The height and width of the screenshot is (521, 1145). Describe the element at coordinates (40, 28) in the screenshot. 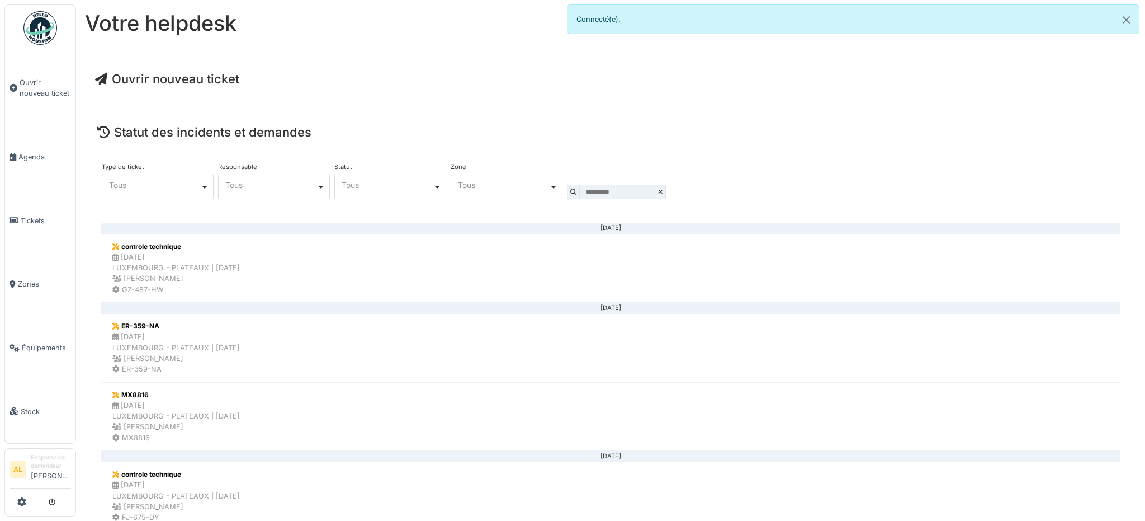

I see `img: Badge_color-CXgf-gQk.svg` at that location.